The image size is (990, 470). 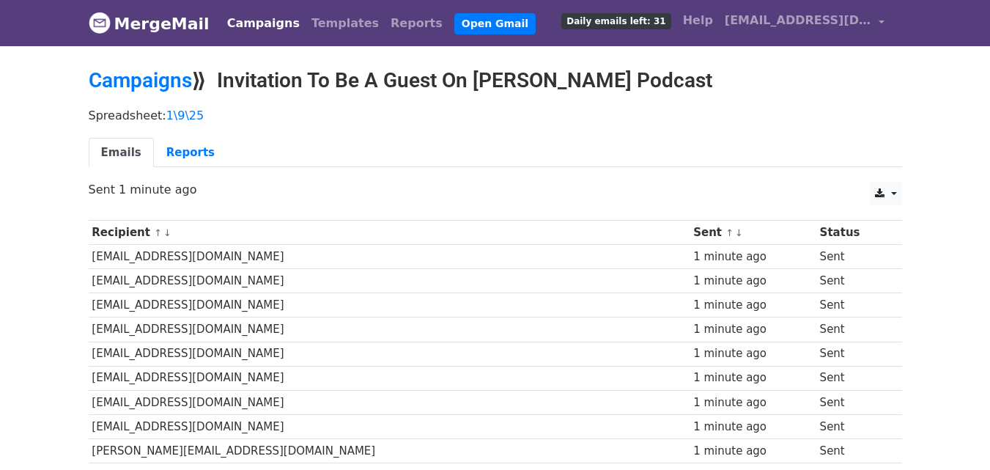 What do you see at coordinates (495, 189) in the screenshot?
I see `p: Sent 1 minute ago` at bounding box center [495, 189].